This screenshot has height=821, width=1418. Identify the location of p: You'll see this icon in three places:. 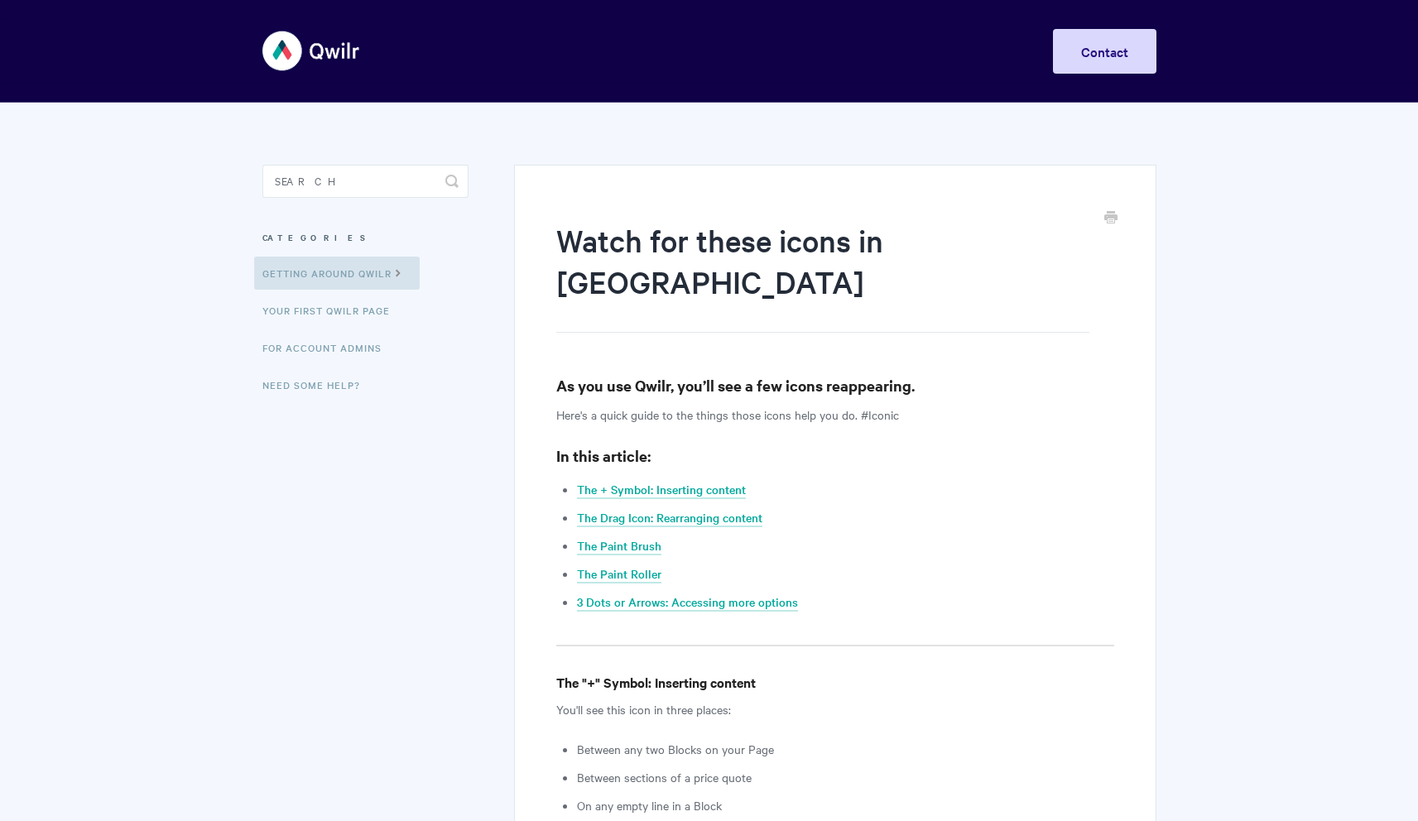
(834, 709).